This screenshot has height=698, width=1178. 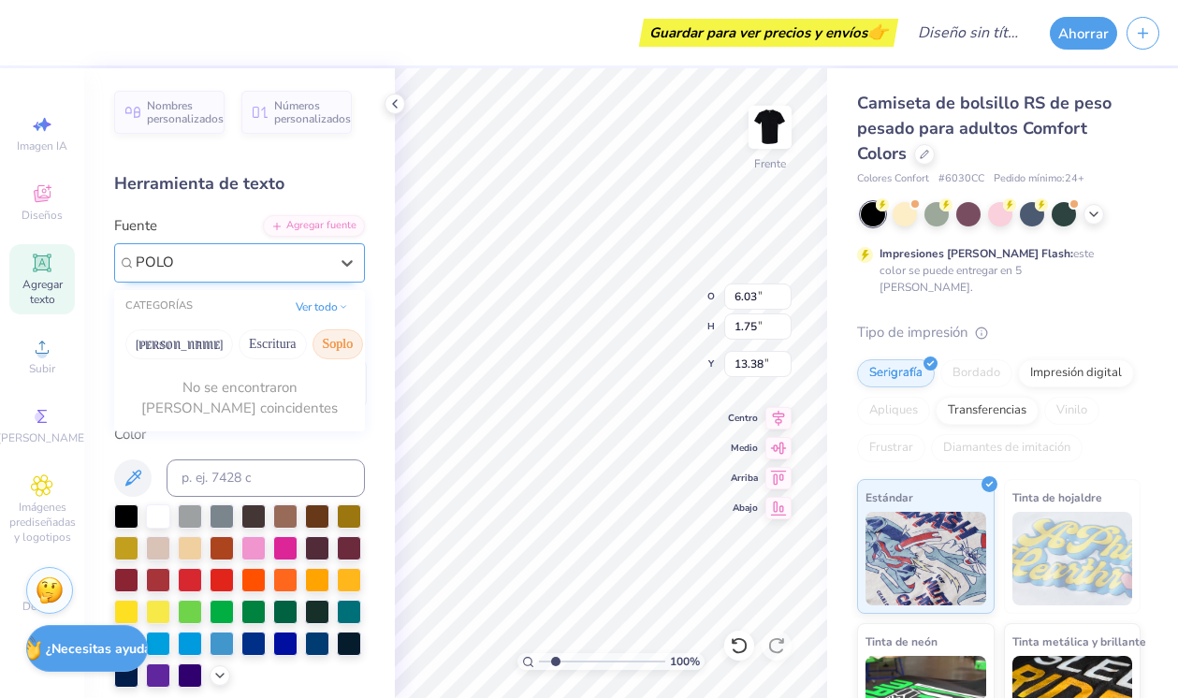 What do you see at coordinates (322, 307) in the screenshot?
I see `button: Ver todo` at bounding box center [322, 307].